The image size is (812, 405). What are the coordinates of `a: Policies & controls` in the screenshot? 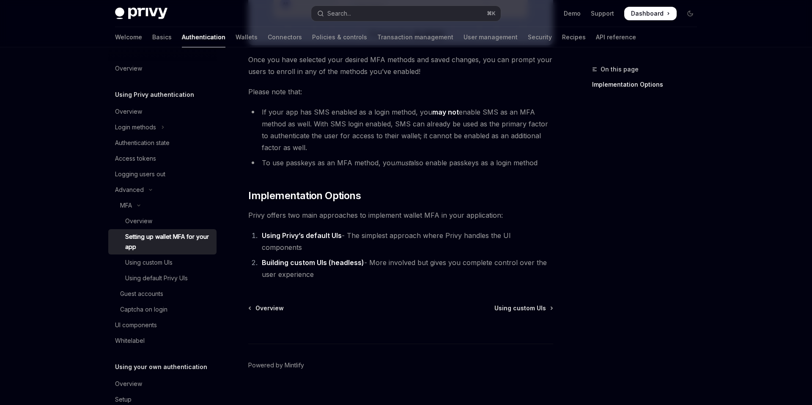 It's located at (340, 37).